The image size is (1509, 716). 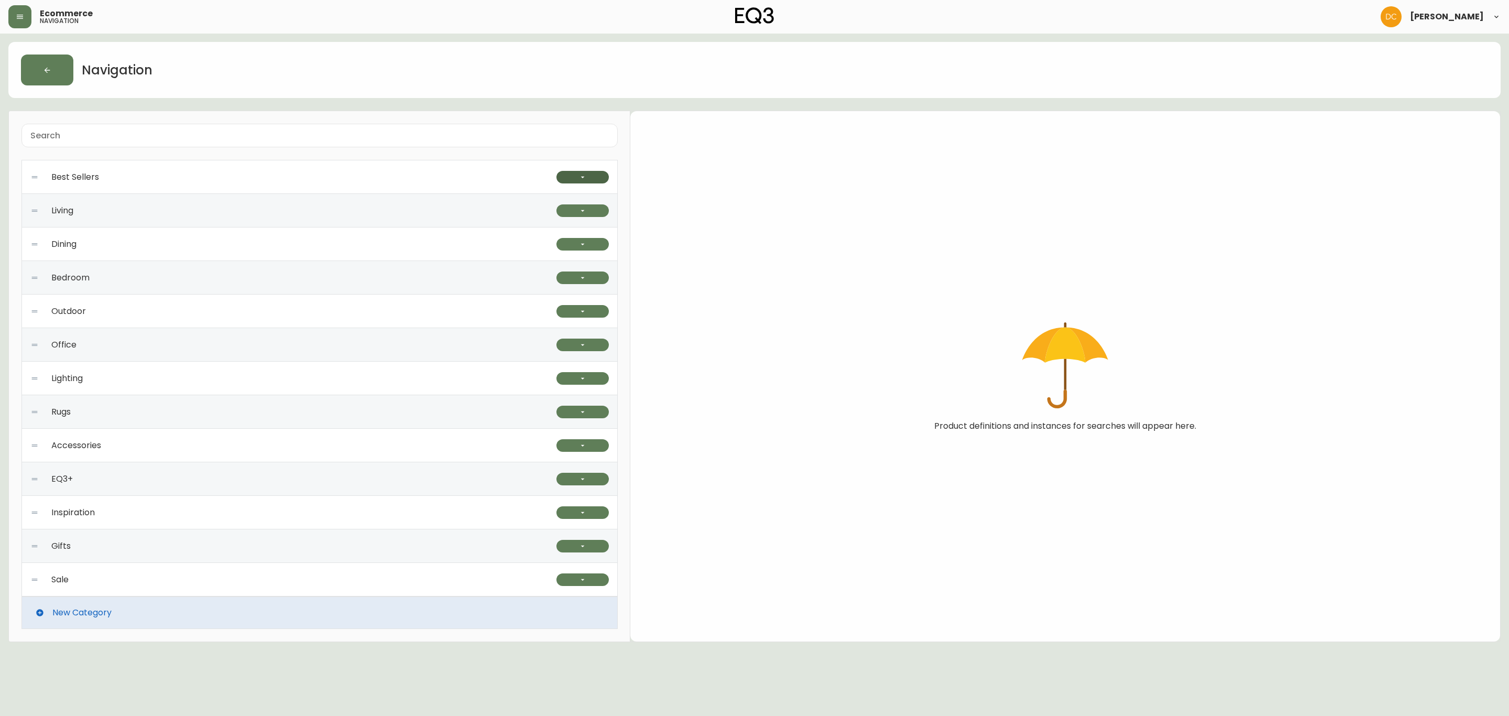 I want to click on span: Gifts, so click(x=61, y=546).